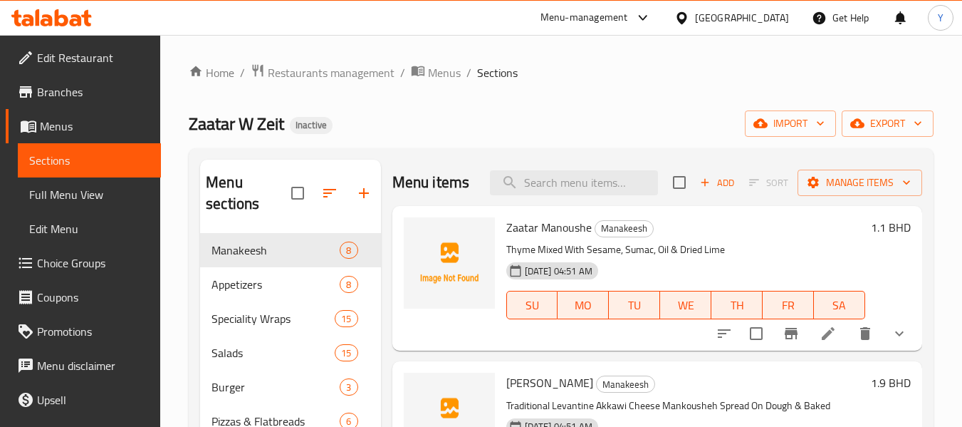 The height and width of the screenshot is (427, 962). Describe the element at coordinates (717, 182) in the screenshot. I see `span: Add` at that location.